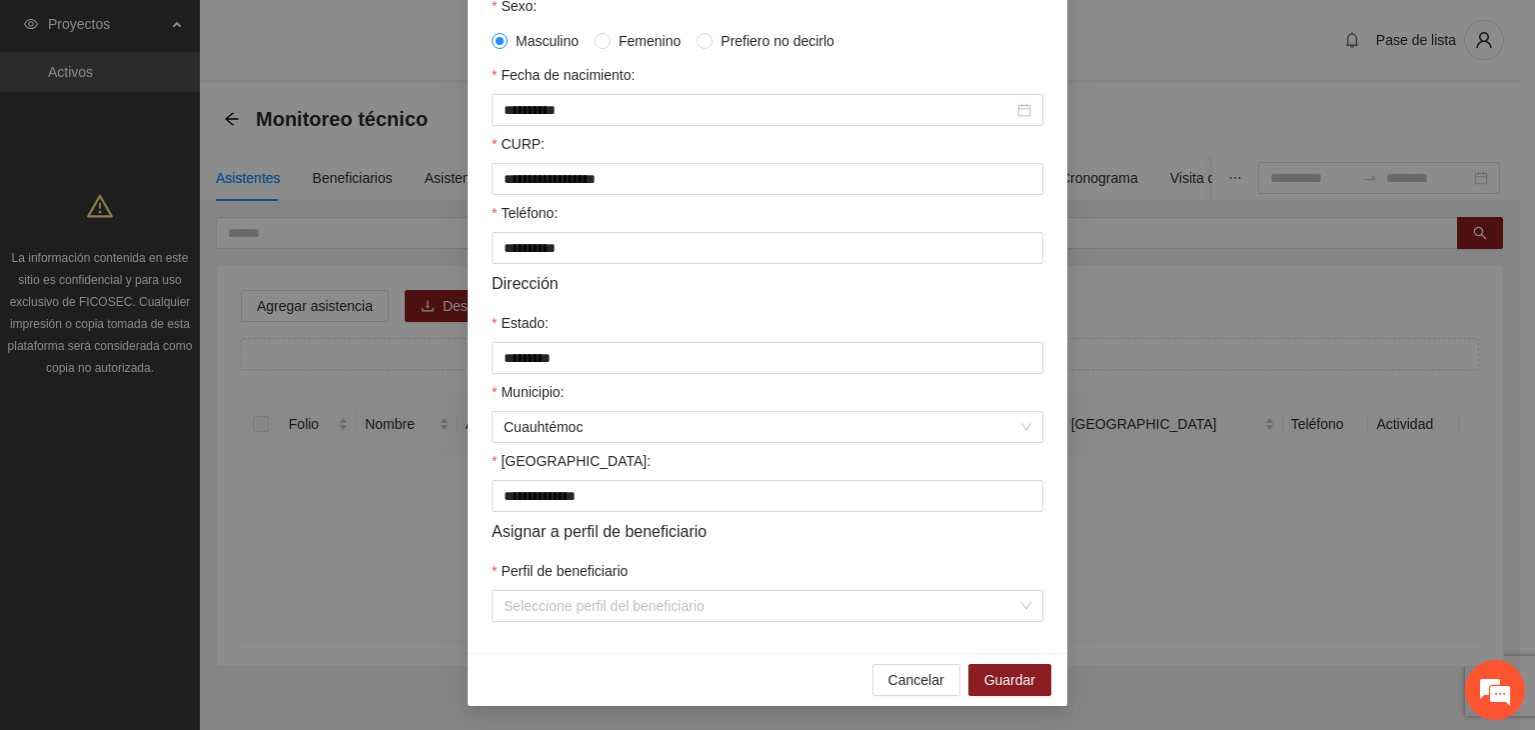  Describe the element at coordinates (768, 358) in the screenshot. I see `input: Estado:` at that location.